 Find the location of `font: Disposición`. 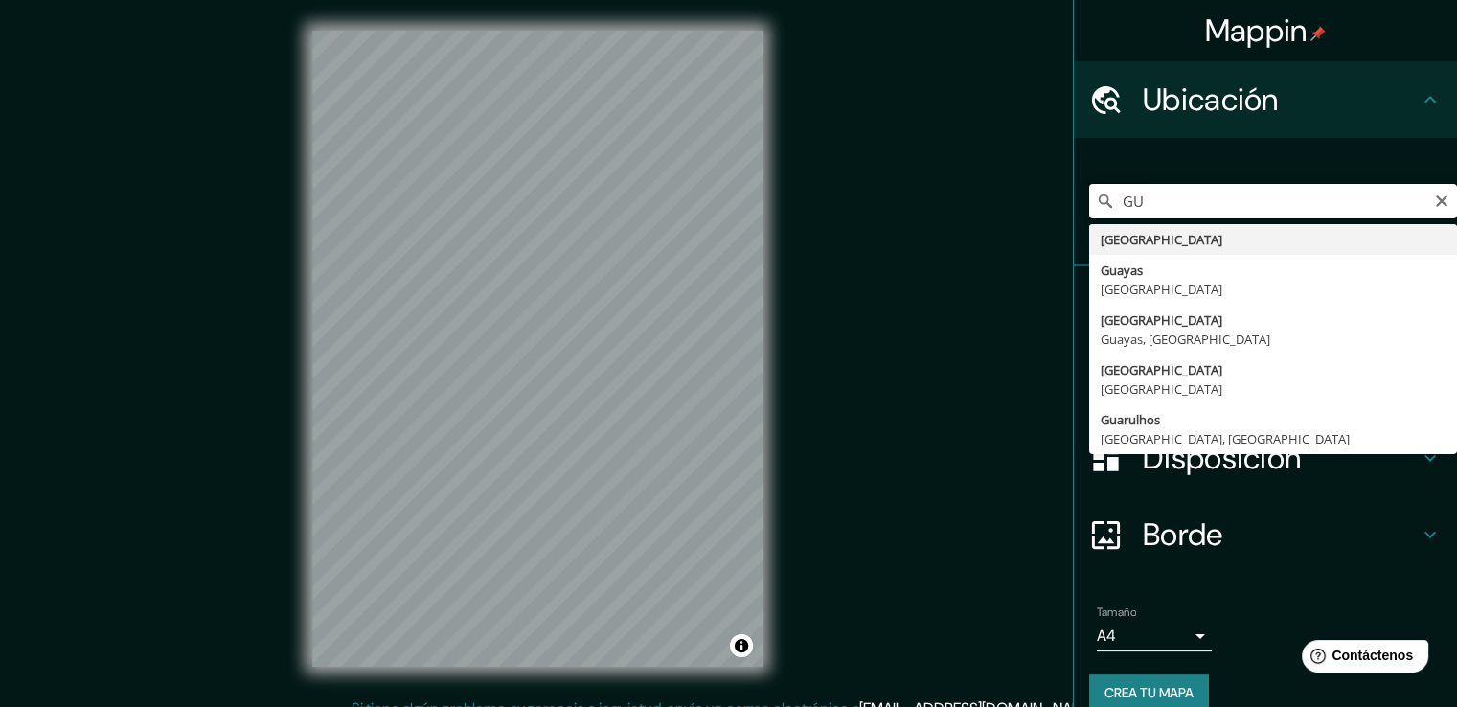

font: Disposición is located at coordinates (1221, 458).